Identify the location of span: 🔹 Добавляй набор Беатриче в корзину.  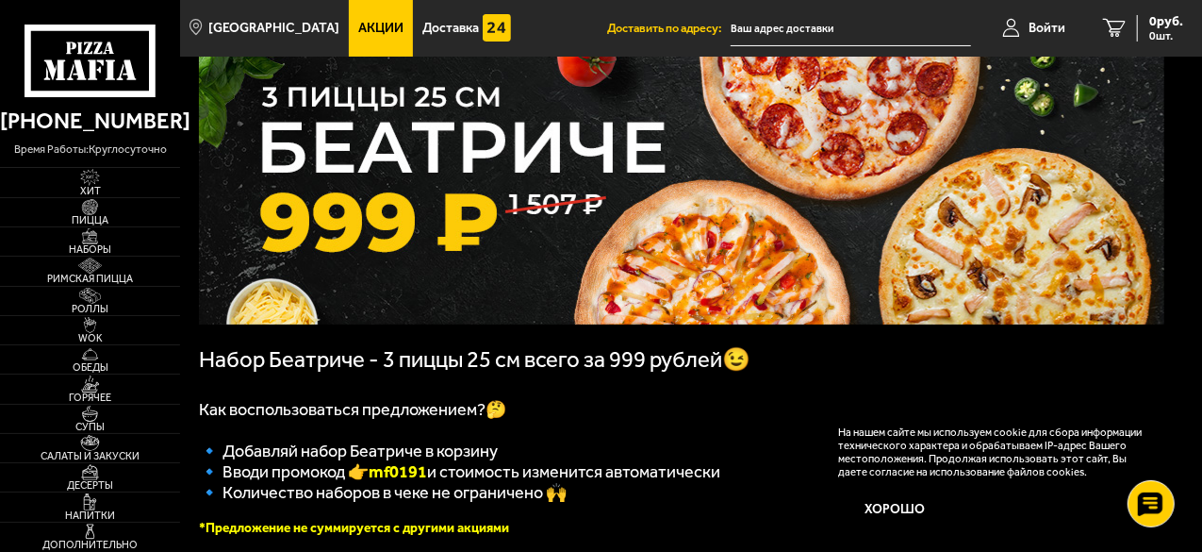
(348, 451).